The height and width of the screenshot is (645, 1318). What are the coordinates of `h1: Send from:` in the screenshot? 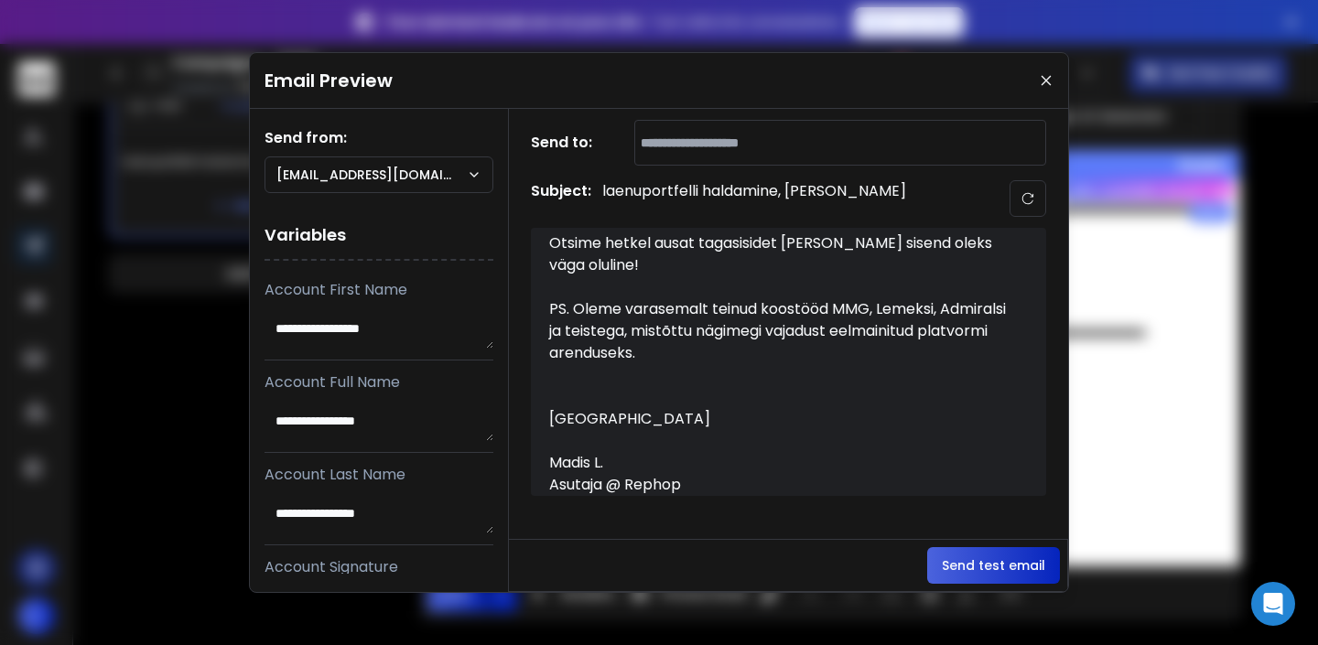 It's located at (379, 138).